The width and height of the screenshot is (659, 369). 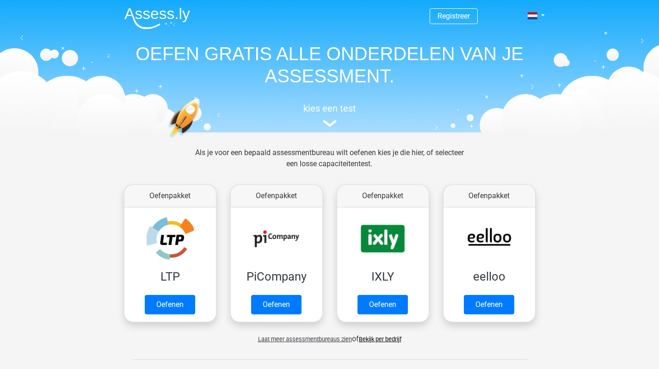 What do you see at coordinates (330, 123) in the screenshot?
I see `img: assessment` at bounding box center [330, 123].